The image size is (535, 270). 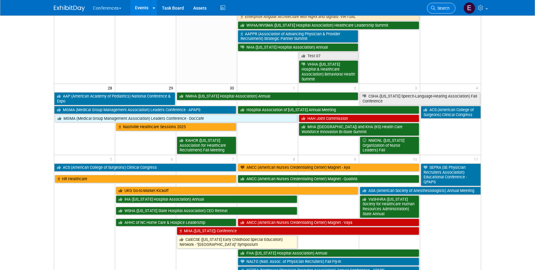 I want to click on span: 5, so click(x=112, y=159).